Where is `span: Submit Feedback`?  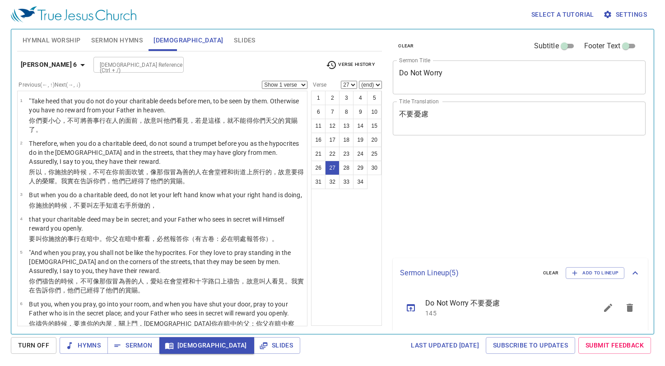
span: Submit Feedback is located at coordinates (614, 345).